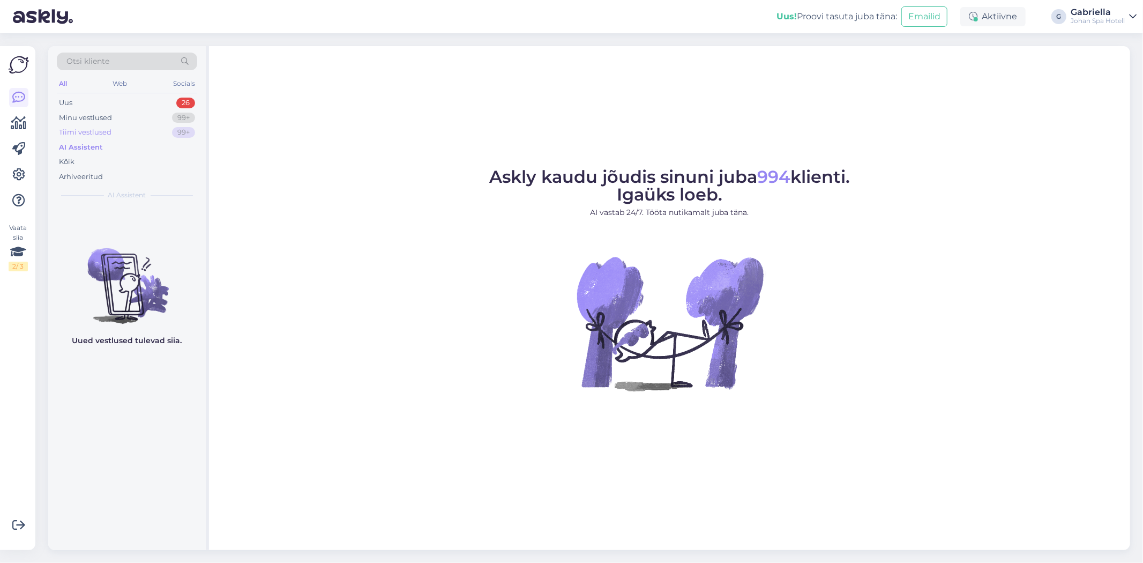  Describe the element at coordinates (1103, 17) in the screenshot. I see `a: GabriellaJohan Spa Hotell` at that location.